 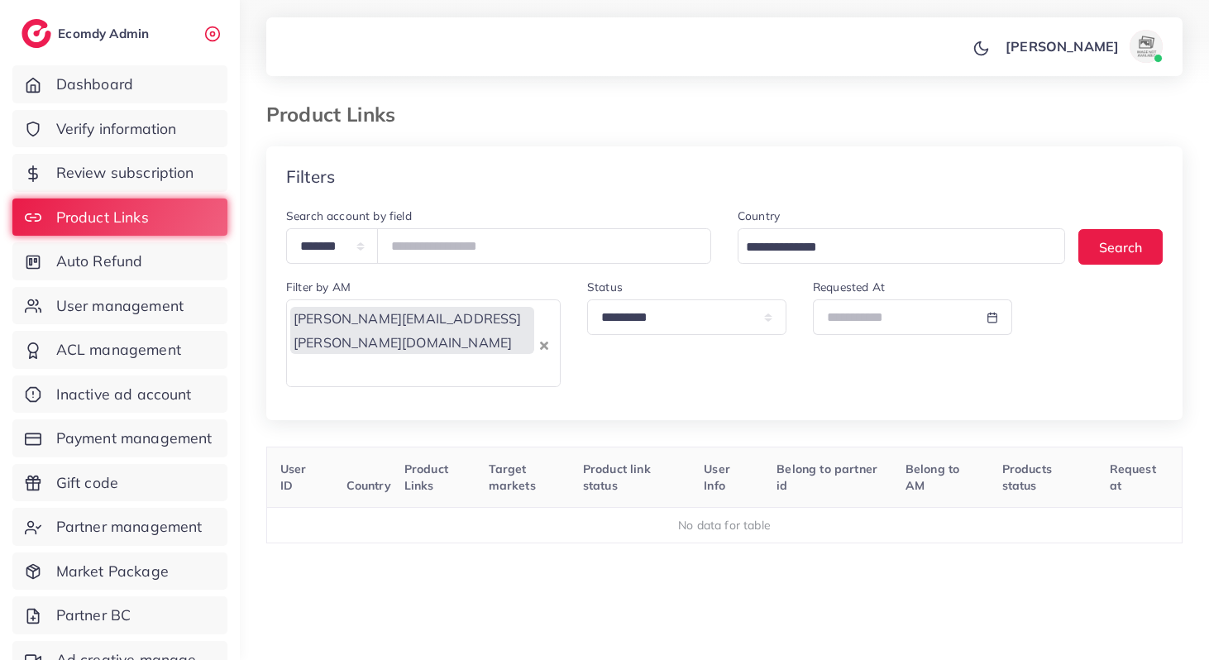 I want to click on img: avatar, so click(x=1146, y=46).